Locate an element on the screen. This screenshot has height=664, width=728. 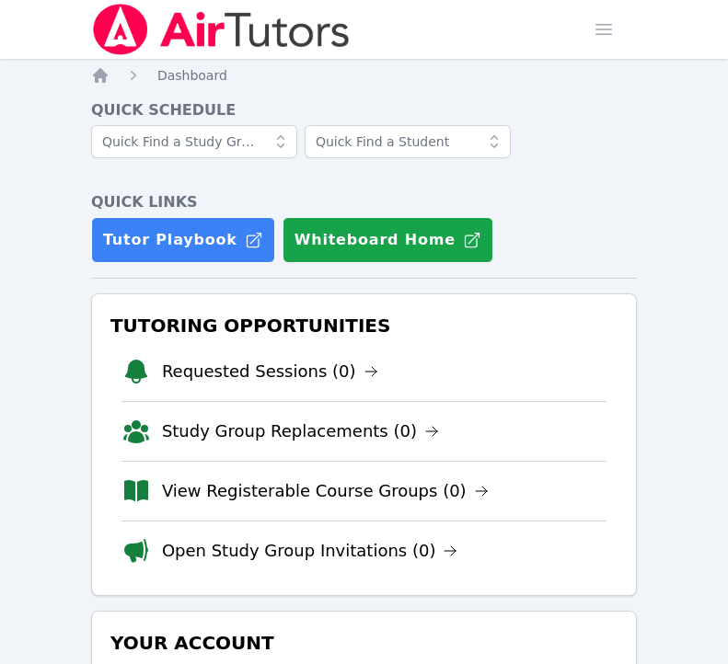
h4: Quick Schedule is located at coordinates (364, 110).